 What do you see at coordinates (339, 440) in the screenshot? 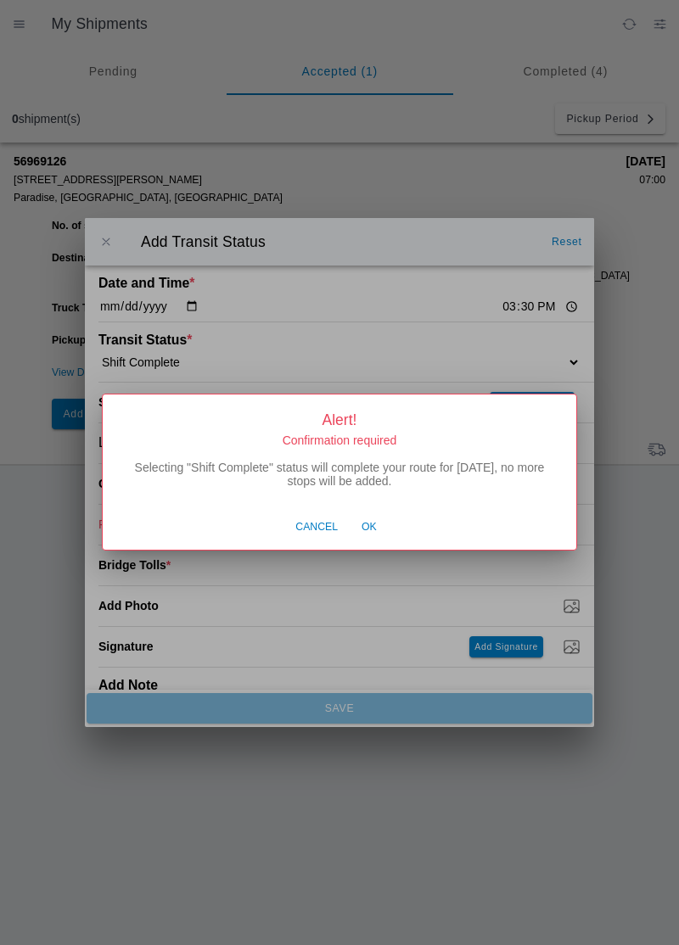
I see `h3: Confirmation required` at bounding box center [339, 440].